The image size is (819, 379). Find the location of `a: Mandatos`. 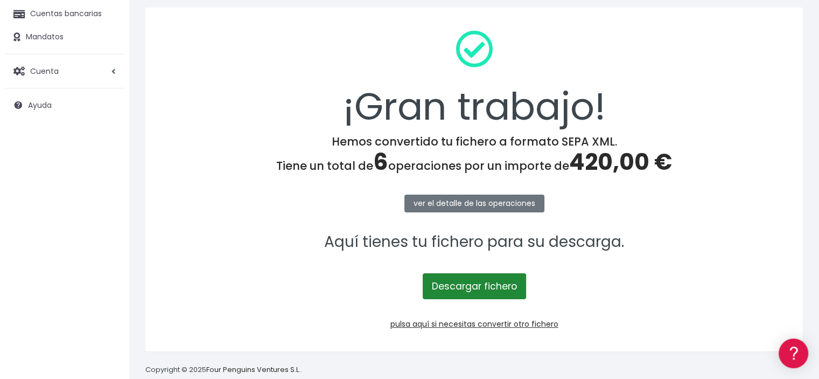

a: Mandatos is located at coordinates (65, 37).